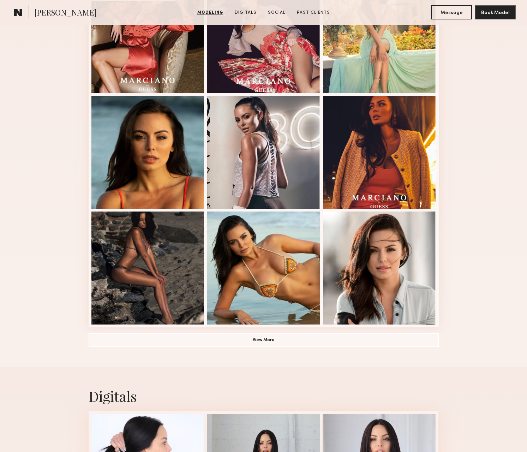  What do you see at coordinates (277, 13) in the screenshot?
I see `a: Social` at bounding box center [277, 13].